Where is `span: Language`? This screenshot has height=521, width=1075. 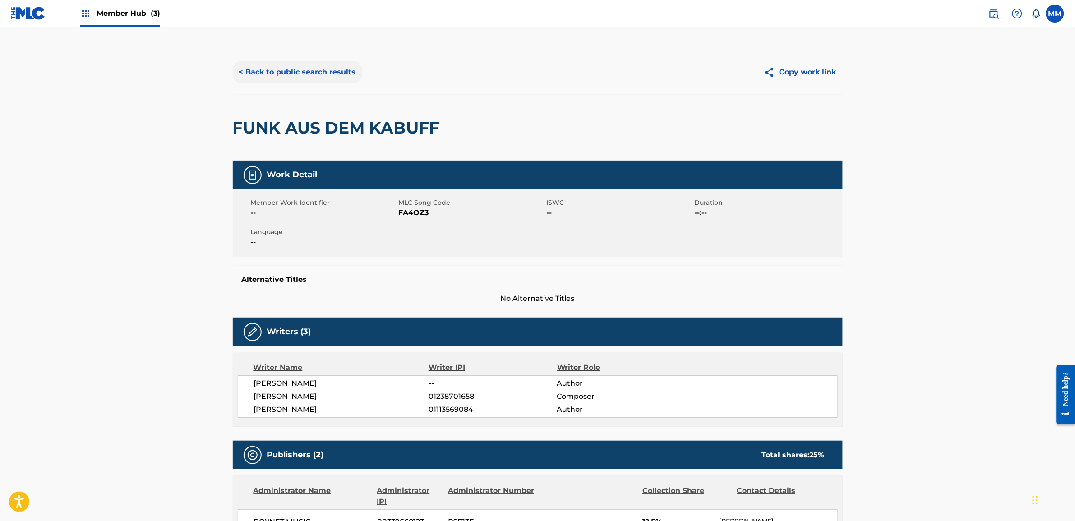
span: Language is located at coordinates (323, 232).